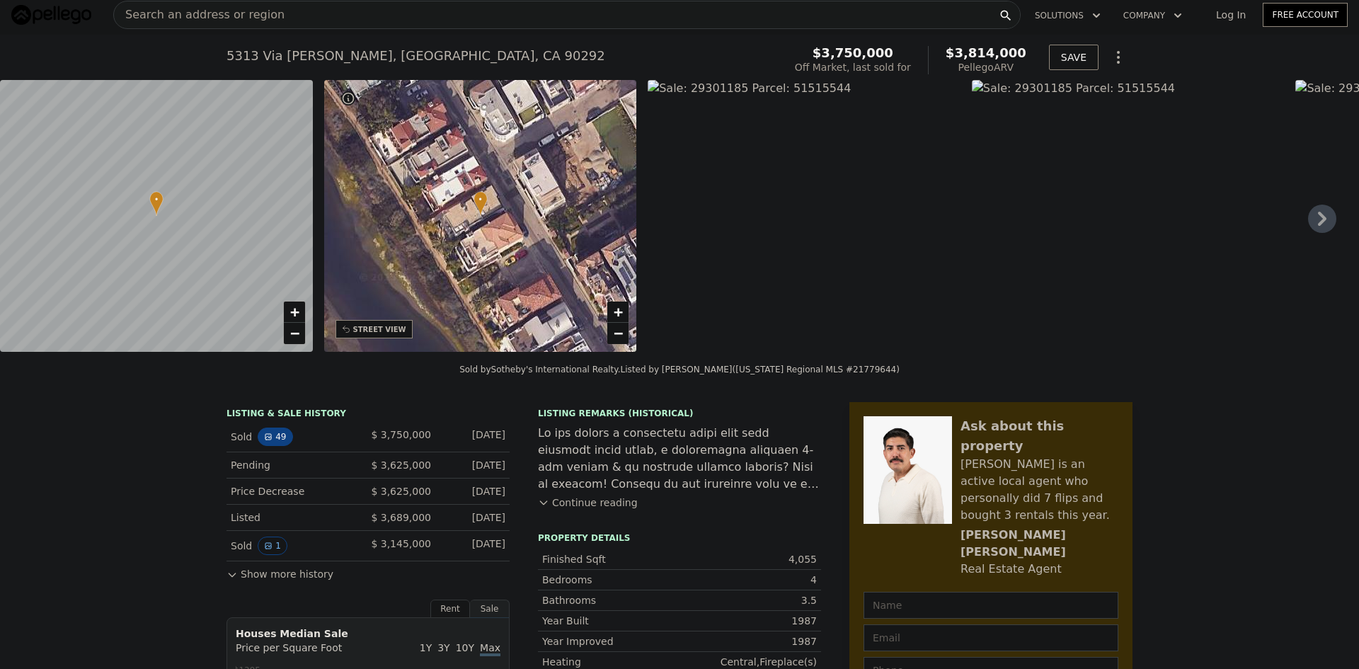  What do you see at coordinates (301, 652) in the screenshot?
I see `div: Price per Square Foot` at bounding box center [301, 652].